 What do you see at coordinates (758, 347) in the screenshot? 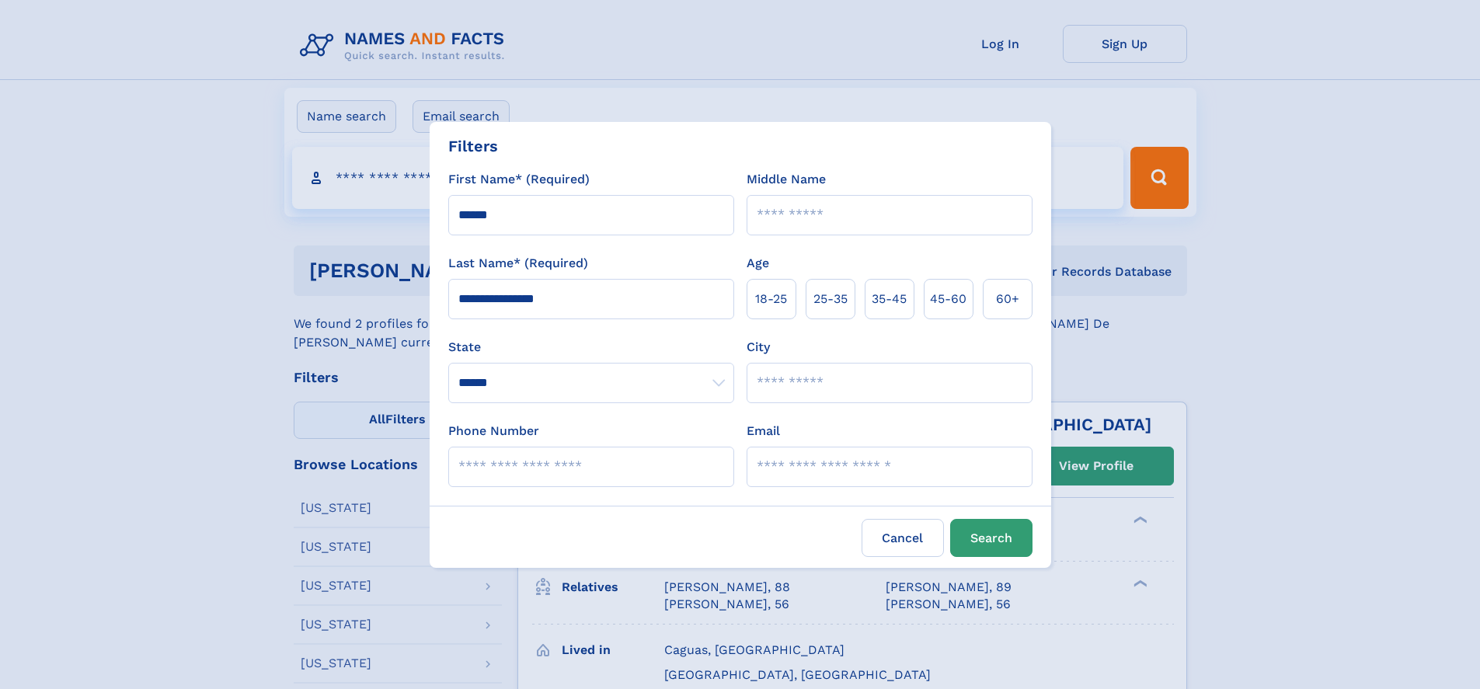
I see `label: City` at bounding box center [758, 347].